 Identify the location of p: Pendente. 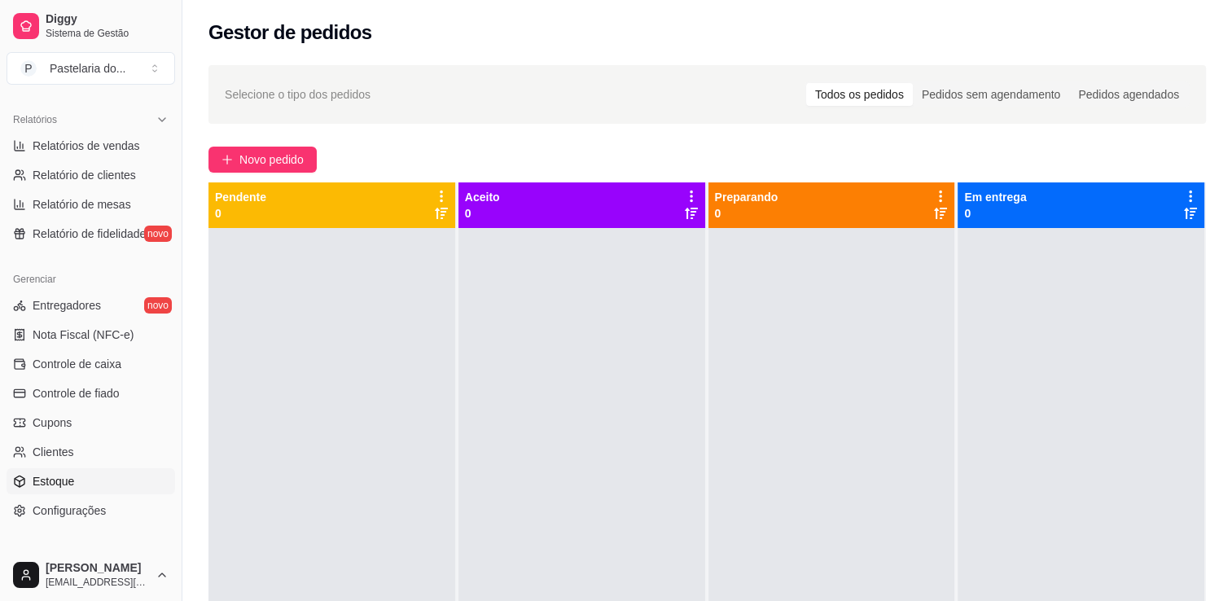
(240, 197).